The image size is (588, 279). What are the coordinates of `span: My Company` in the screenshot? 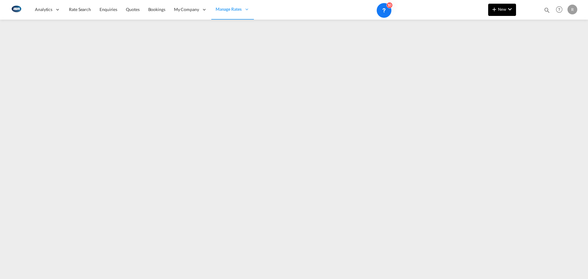 It's located at (186, 9).